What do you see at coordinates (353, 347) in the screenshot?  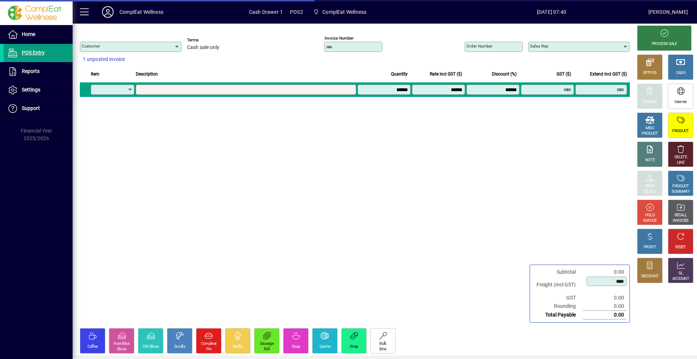 I see `div: Wrap` at bounding box center [353, 347].